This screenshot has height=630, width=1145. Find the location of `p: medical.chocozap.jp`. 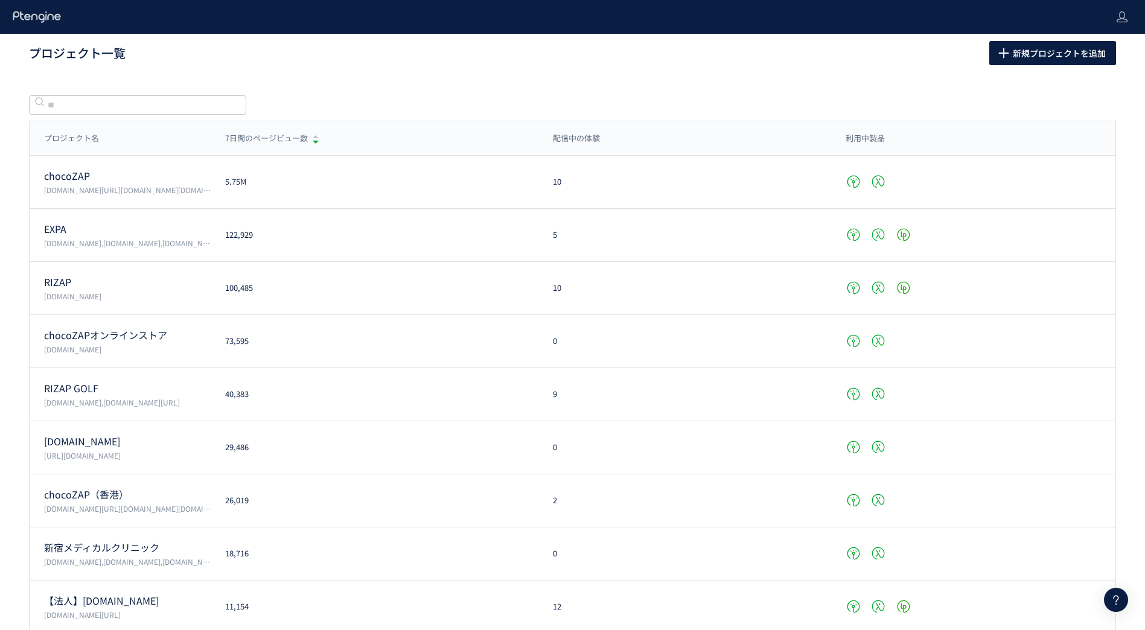

p: medical.chocozap.jp is located at coordinates (127, 441).